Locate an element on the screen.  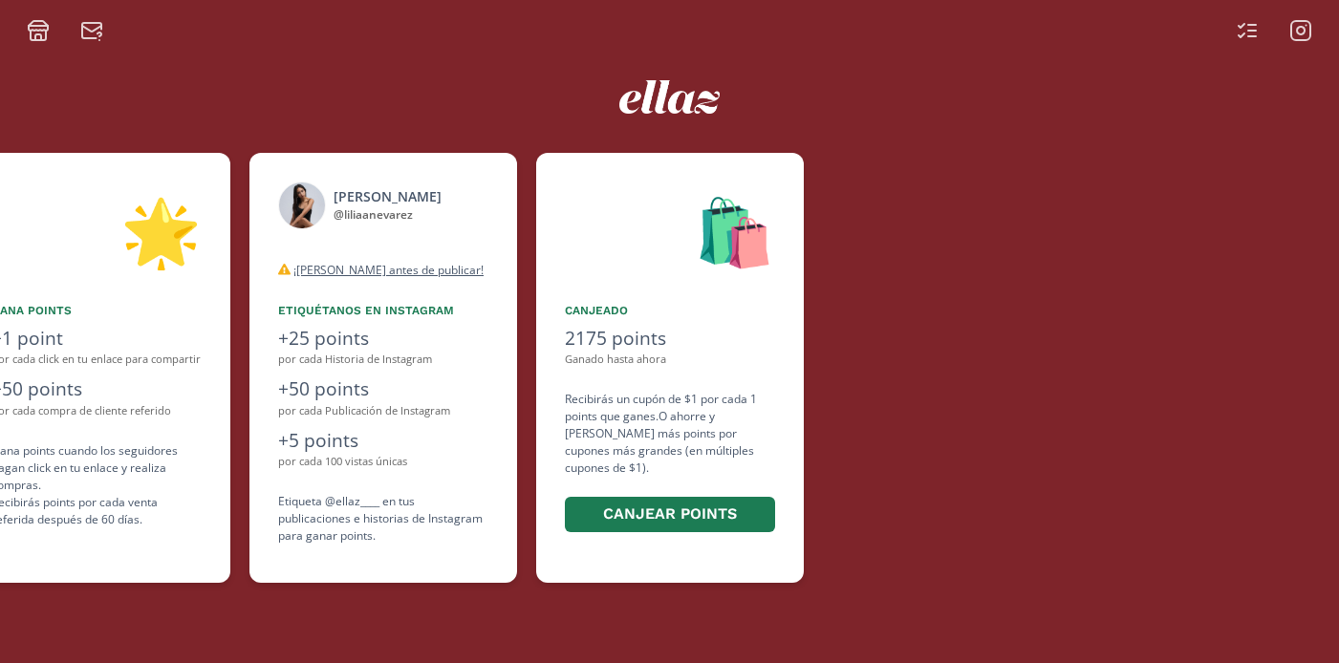
div: Canjeado is located at coordinates (670, 311).